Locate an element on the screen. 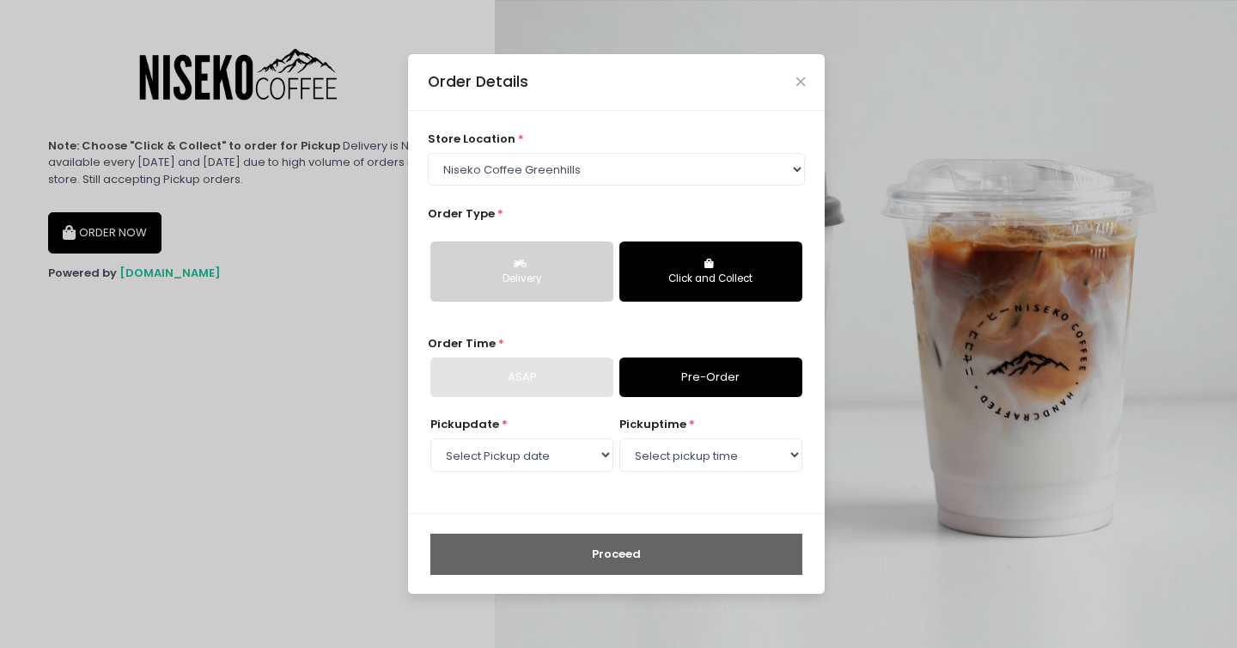  div: Click and Collect is located at coordinates (711, 279).